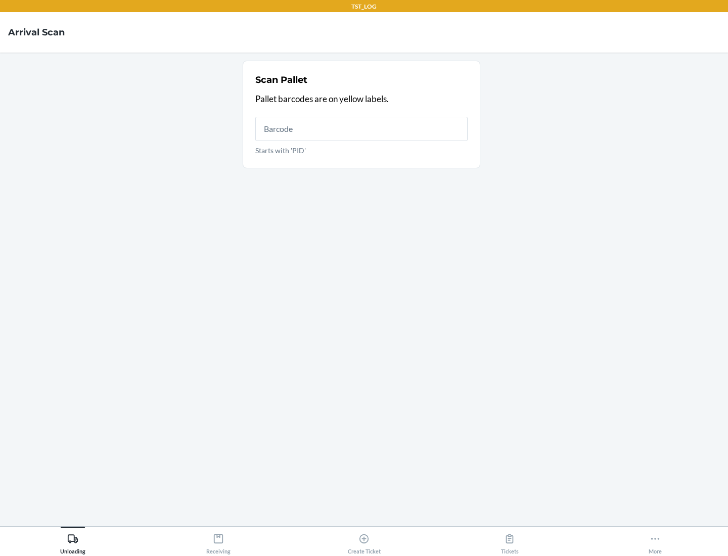 Image resolution: width=728 pixels, height=556 pixels. I want to click on button: Tickets, so click(510, 541).